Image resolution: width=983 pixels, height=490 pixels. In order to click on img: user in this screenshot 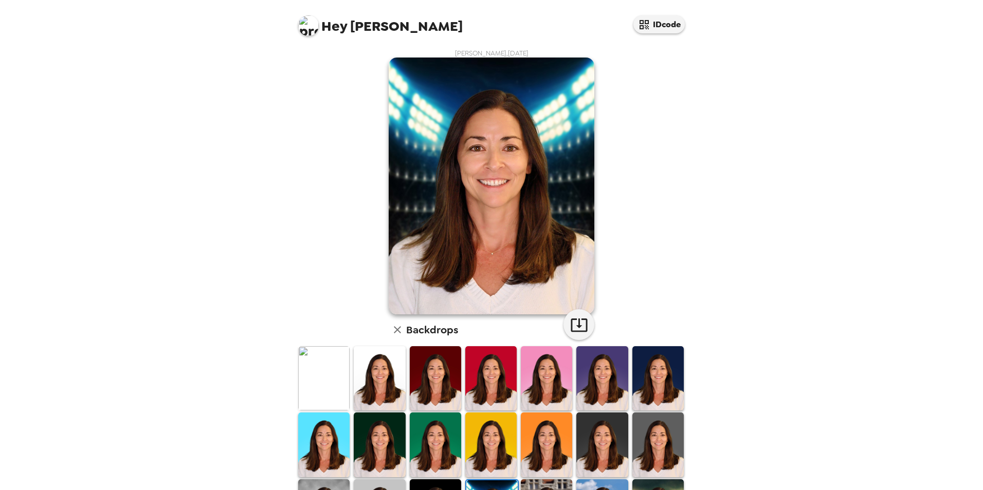, I will do `click(491, 186)`.